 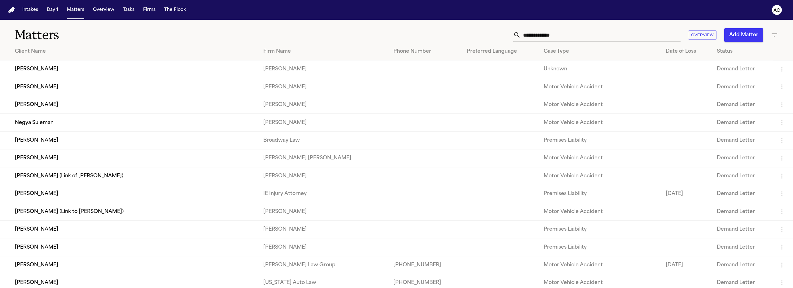 What do you see at coordinates (76, 10) in the screenshot?
I see `button: Matters` at bounding box center [76, 10].